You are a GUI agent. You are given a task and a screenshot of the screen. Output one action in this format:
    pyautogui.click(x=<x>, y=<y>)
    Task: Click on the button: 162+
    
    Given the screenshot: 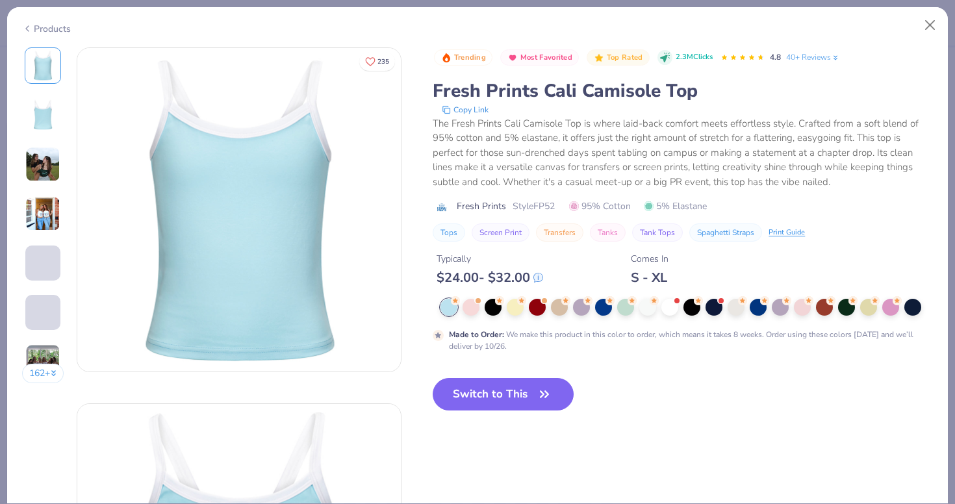 What is the action you would take?
    pyautogui.click(x=43, y=374)
    